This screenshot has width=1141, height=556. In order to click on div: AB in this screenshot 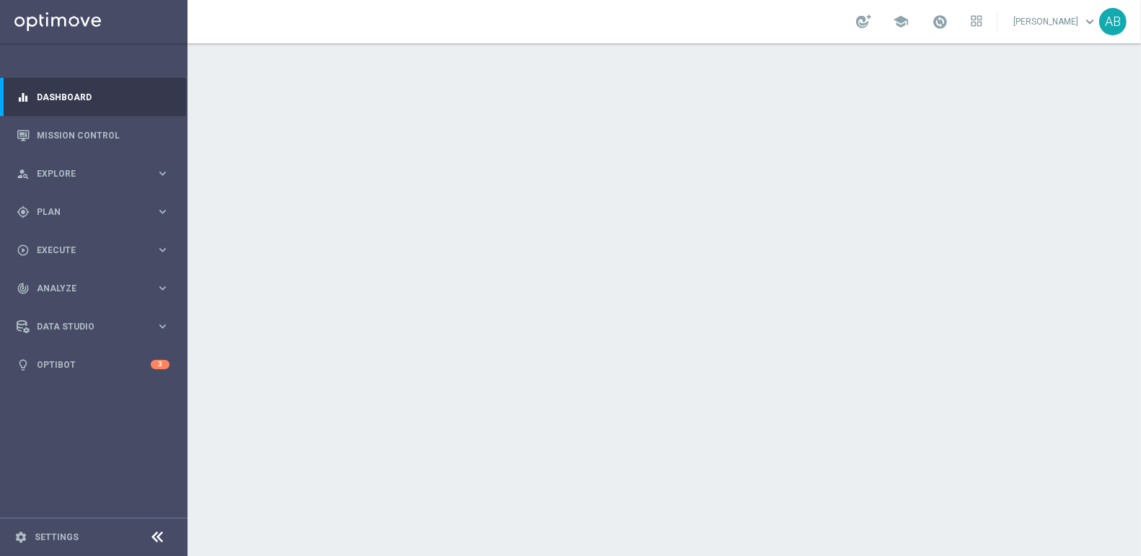, I will do `click(1113, 22)`.